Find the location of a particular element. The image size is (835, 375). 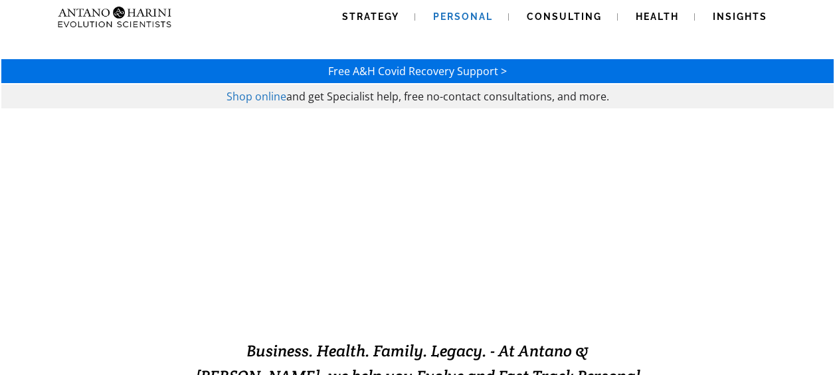

span: Shop online is located at coordinates (256, 96).